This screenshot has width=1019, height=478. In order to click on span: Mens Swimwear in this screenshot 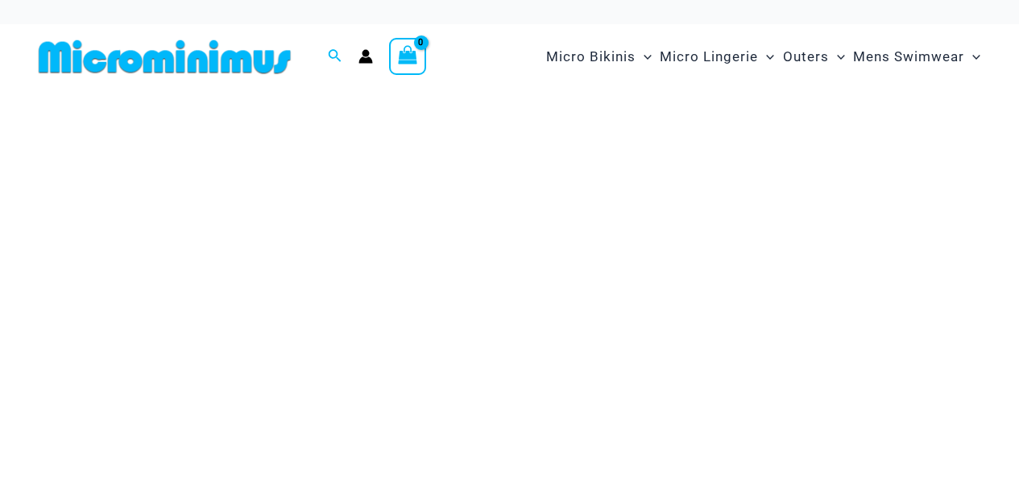, I will do `click(909, 56)`.